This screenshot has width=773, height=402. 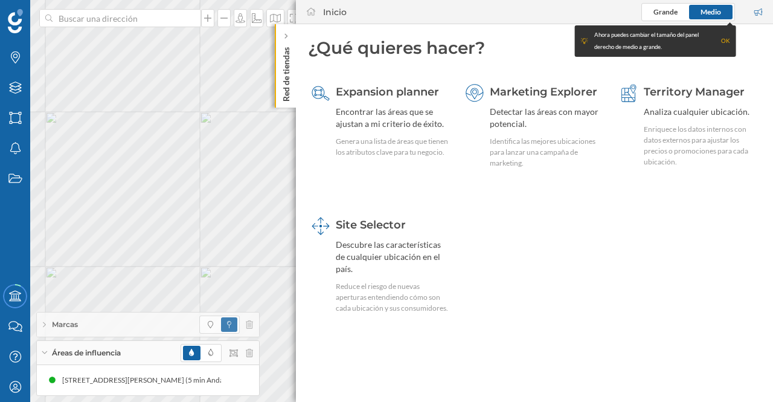 I want to click on div: Reduce el riesgo de nuevas aperturas entendiendo cómo son cada ubicación y sus consumidores., so click(x=393, y=297).